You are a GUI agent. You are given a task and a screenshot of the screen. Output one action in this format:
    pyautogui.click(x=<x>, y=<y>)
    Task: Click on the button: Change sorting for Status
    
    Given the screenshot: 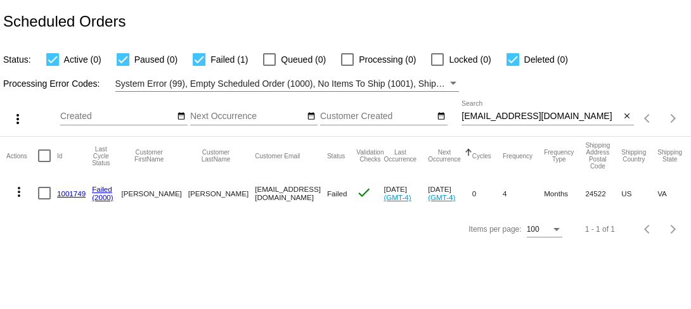 What is the action you would take?
    pyautogui.click(x=336, y=156)
    